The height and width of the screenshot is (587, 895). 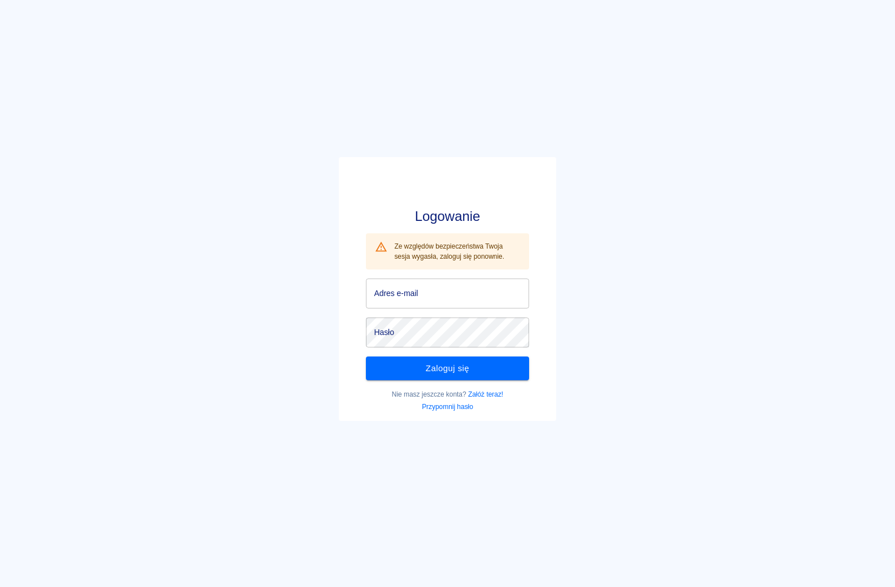 I want to click on div: Ze względów bezpieczeństwa Twoja sesja wygasła, zaloguj się ponownie., so click(x=457, y=251).